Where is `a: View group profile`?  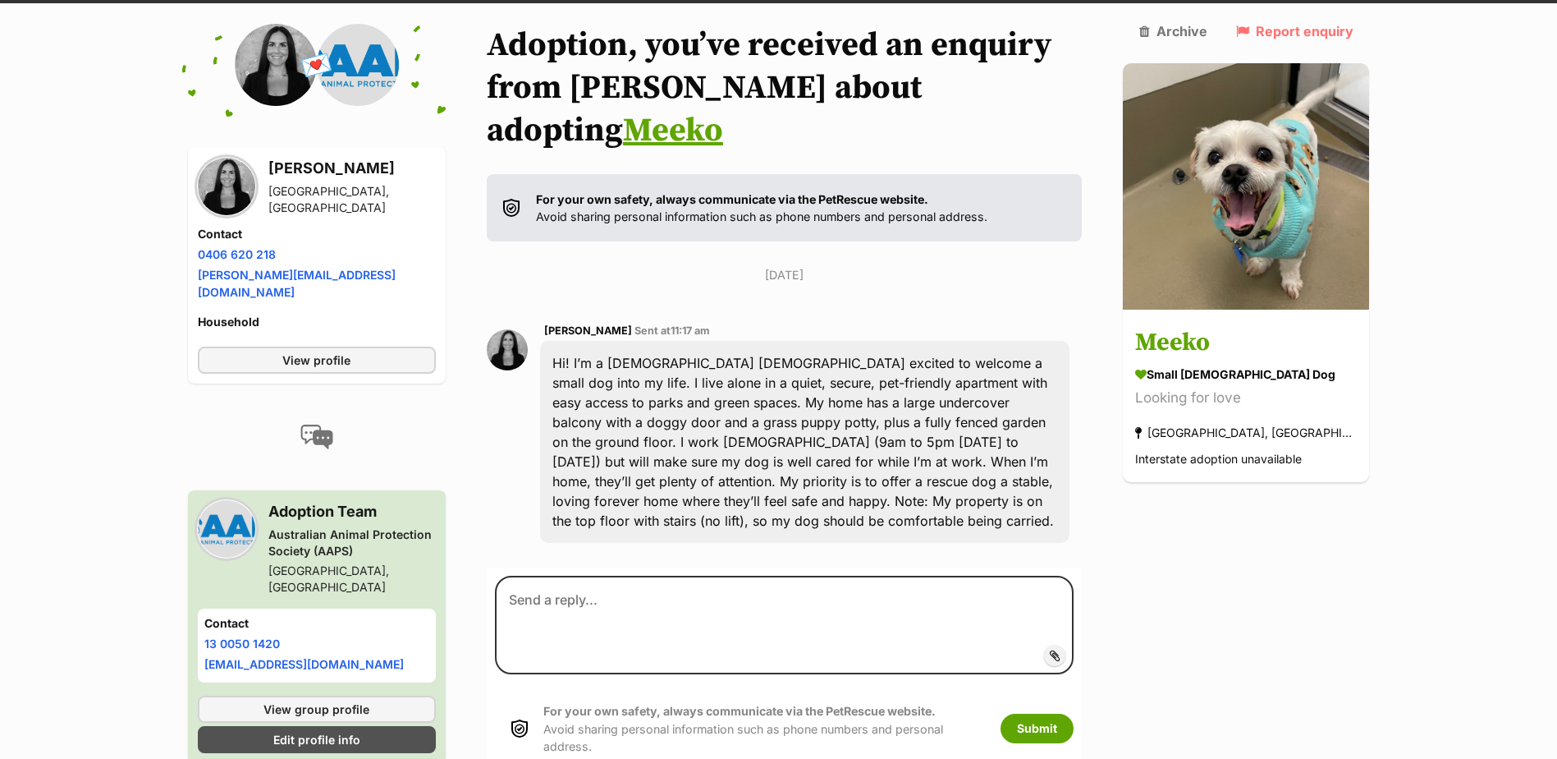
a: View group profile is located at coordinates (317, 708).